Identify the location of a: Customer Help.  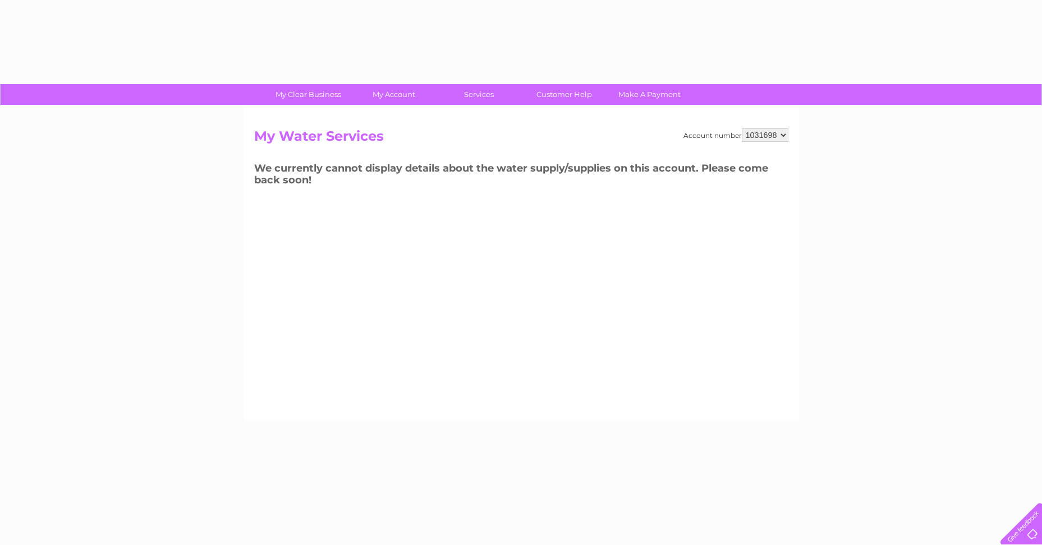
(564, 94).